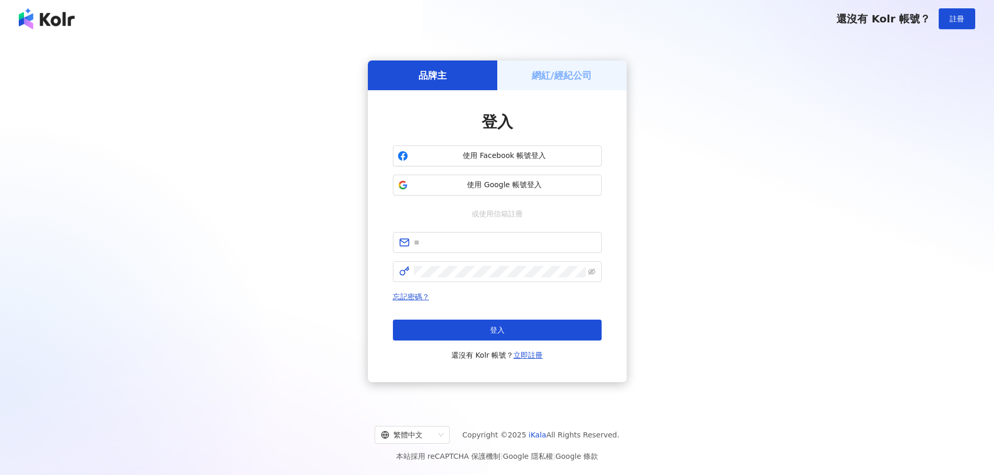 This screenshot has height=475, width=994. What do you see at coordinates (505, 156) in the screenshot?
I see `span: 使用 Facebook 帳號登入` at bounding box center [505, 156].